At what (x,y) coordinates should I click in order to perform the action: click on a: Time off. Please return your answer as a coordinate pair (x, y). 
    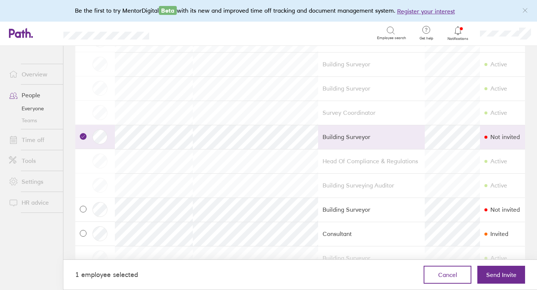
    Looking at the image, I should click on (33, 140).